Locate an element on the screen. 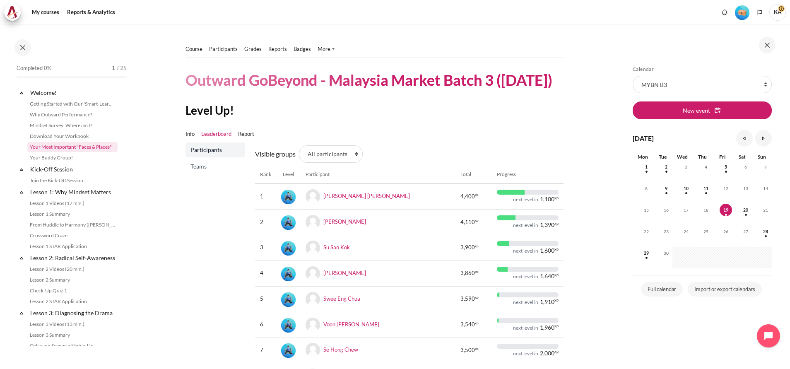 Image resolution: width=790 pixels, height=369 pixels. span: 10 is located at coordinates (686, 188).